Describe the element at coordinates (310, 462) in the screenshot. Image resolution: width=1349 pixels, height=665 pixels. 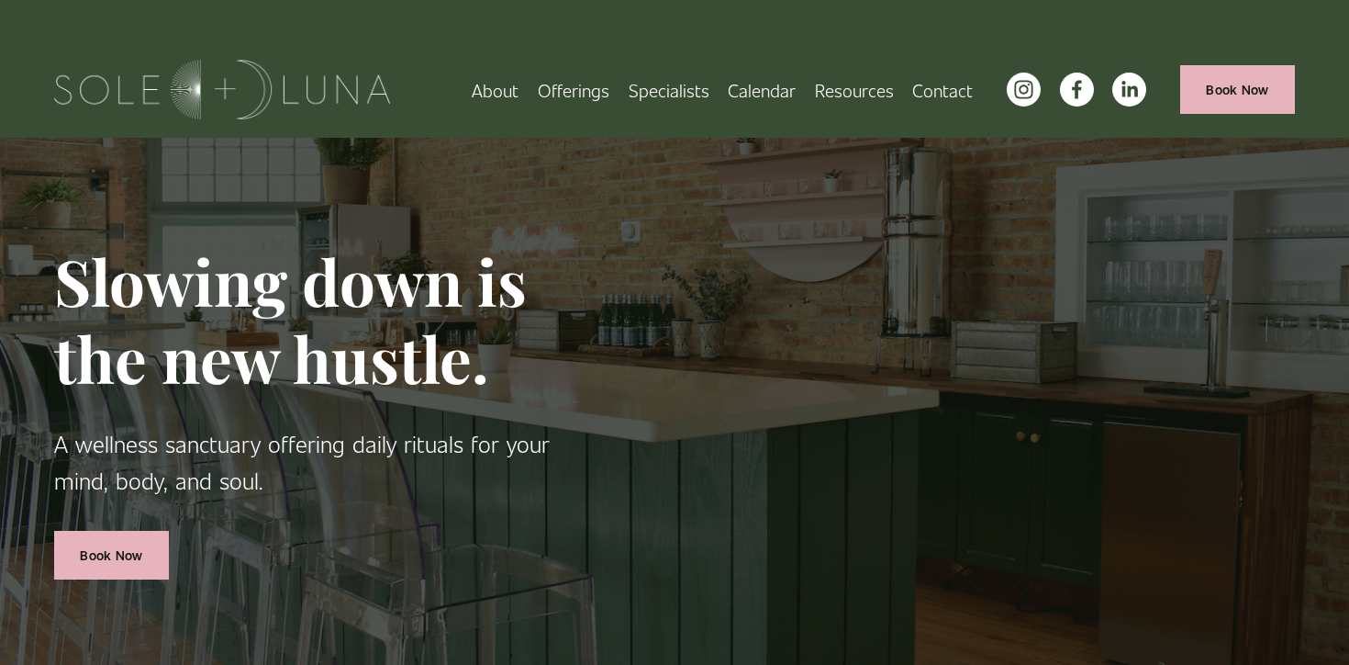
I see `p: A wellness sanctuary offering daily rituals for your mind, body, and soul.` at that location.